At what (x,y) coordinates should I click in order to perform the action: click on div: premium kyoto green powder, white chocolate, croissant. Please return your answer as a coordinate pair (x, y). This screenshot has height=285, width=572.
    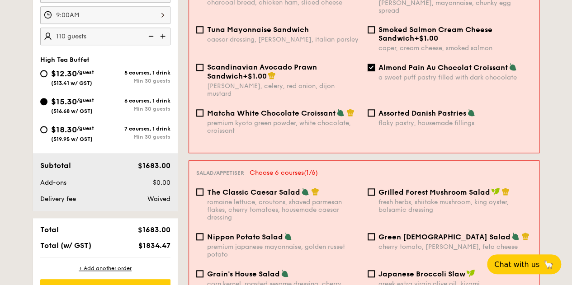
    Looking at the image, I should click on (283, 127).